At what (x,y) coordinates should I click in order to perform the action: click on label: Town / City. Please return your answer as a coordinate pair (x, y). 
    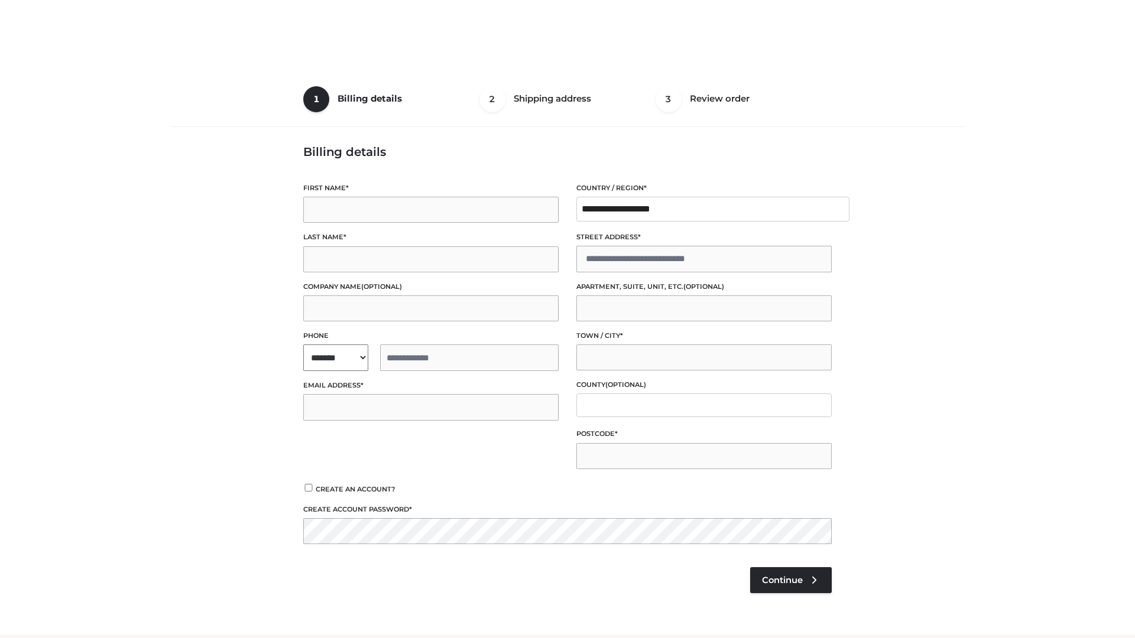
    Looking at the image, I should click on (704, 336).